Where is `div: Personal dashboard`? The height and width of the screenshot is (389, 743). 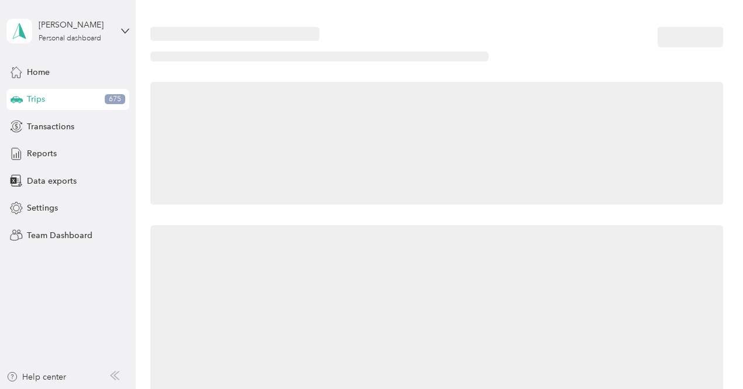 div: Personal dashboard is located at coordinates (70, 39).